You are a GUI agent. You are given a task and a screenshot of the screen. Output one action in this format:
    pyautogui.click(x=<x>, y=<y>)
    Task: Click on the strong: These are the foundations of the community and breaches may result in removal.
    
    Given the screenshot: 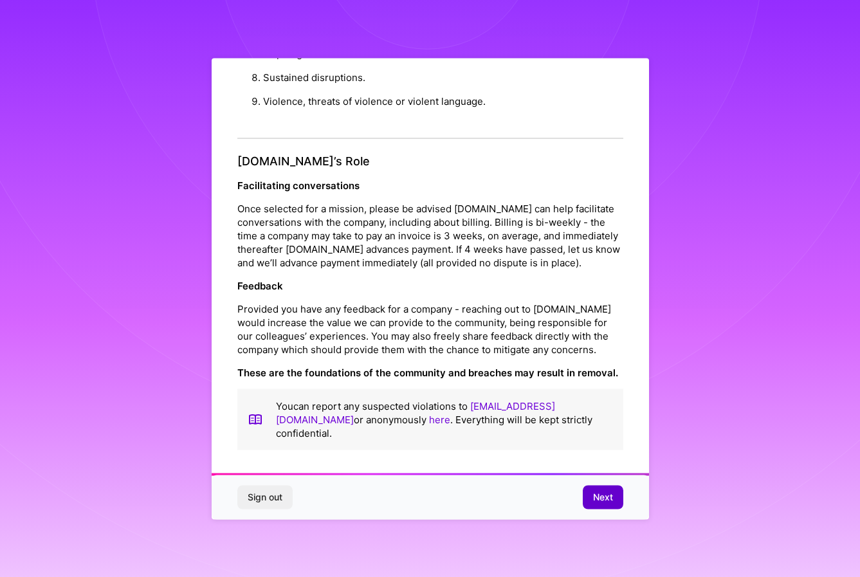 What is the action you would take?
    pyautogui.click(x=428, y=372)
    